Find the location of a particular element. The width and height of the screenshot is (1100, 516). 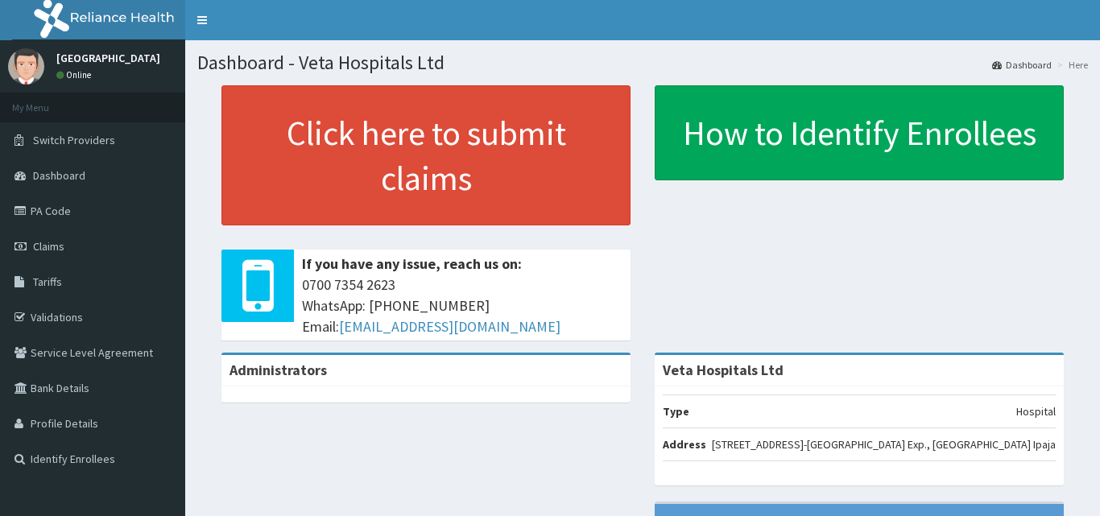

b: Administrators is located at coordinates (278, 369).